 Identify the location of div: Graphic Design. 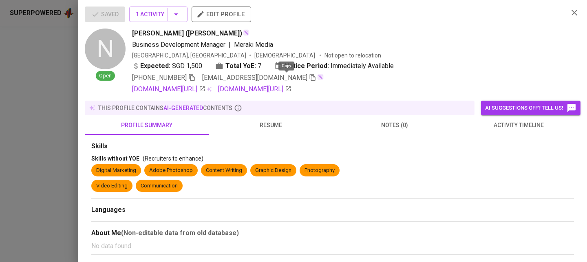
(273, 170).